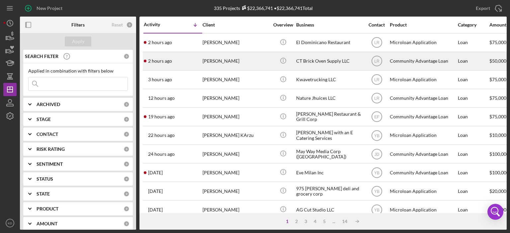 The width and height of the screenshot is (510, 233). Describe the element at coordinates (160, 80) in the screenshot. I see `time: 2025-09-03 17:57` at that location.